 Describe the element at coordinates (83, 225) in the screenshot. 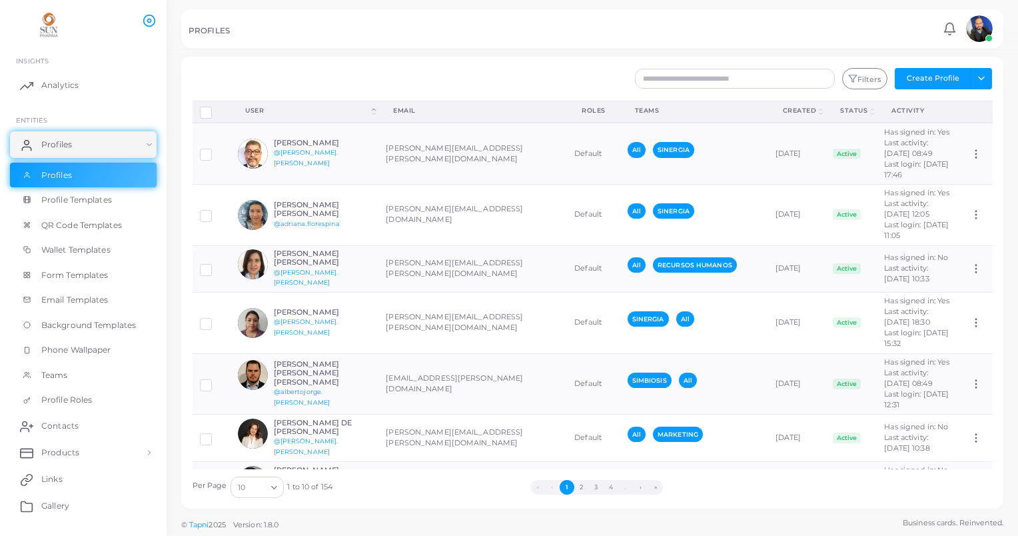

I see `a: QR Code Templates` at that location.